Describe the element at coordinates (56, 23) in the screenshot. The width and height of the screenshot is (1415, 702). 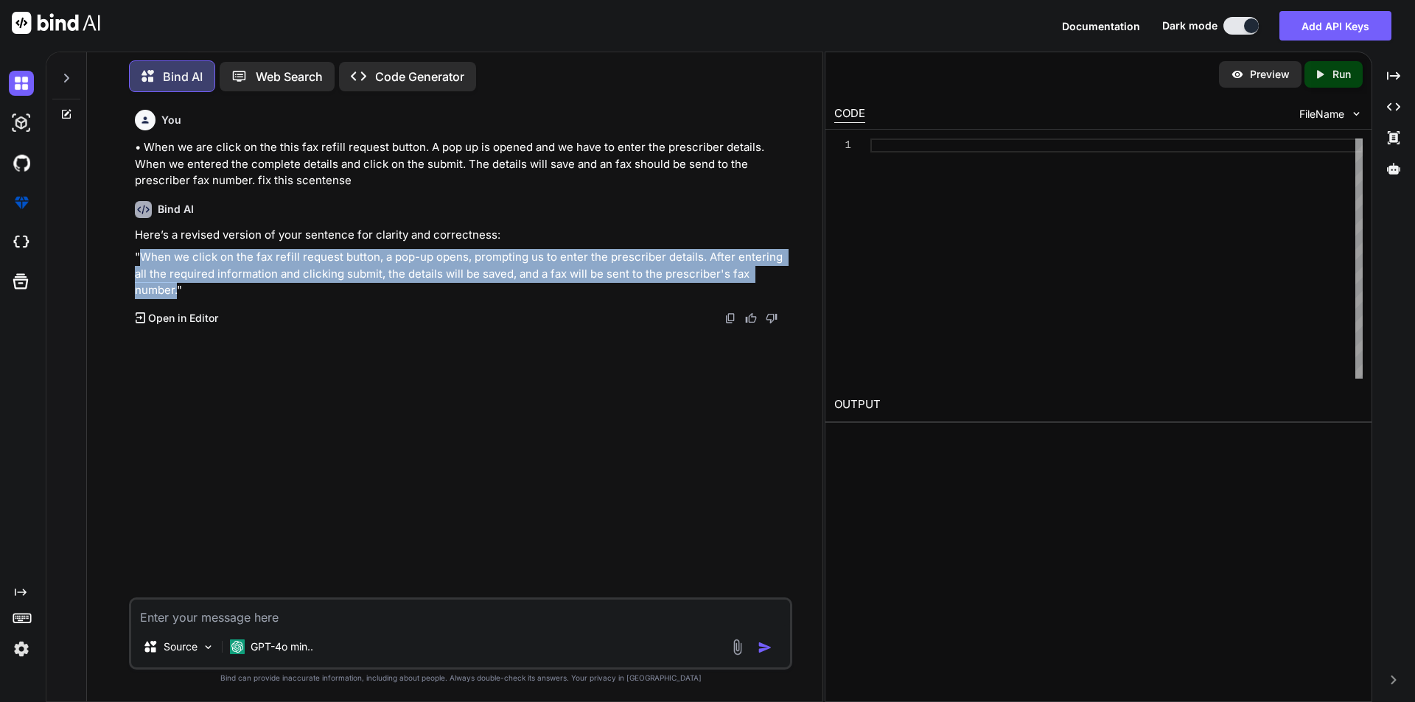
I see `img: Bind AI` at that location.